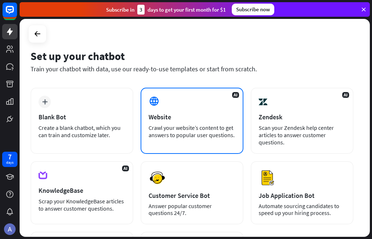 The width and height of the screenshot is (372, 239). Describe the element at coordinates (82, 131) in the screenshot. I see `div: Create a blank chatbot, which you can train and customize later.` at that location.